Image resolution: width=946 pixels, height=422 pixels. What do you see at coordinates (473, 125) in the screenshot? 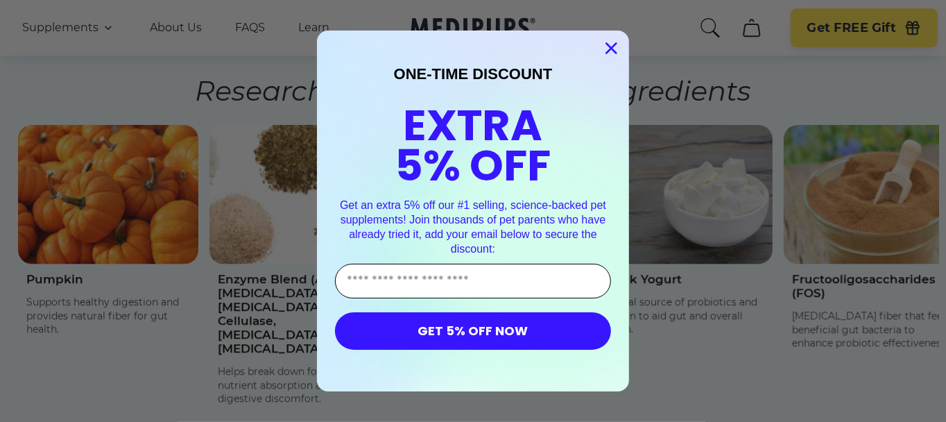
I see `span: EXTRA` at bounding box center [473, 125].